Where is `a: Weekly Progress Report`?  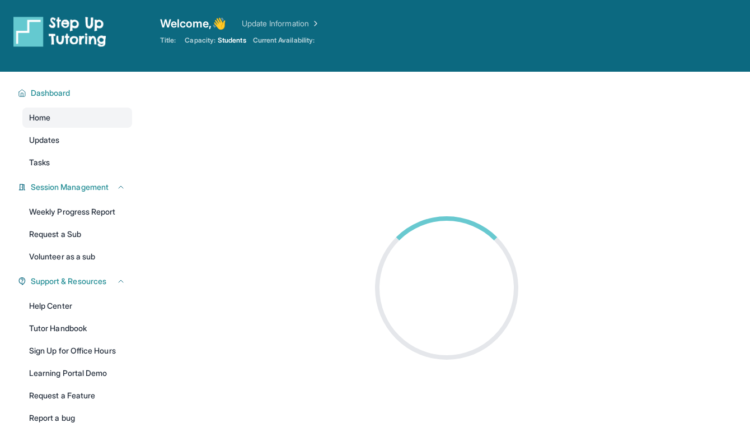 a: Weekly Progress Report is located at coordinates (77, 212).